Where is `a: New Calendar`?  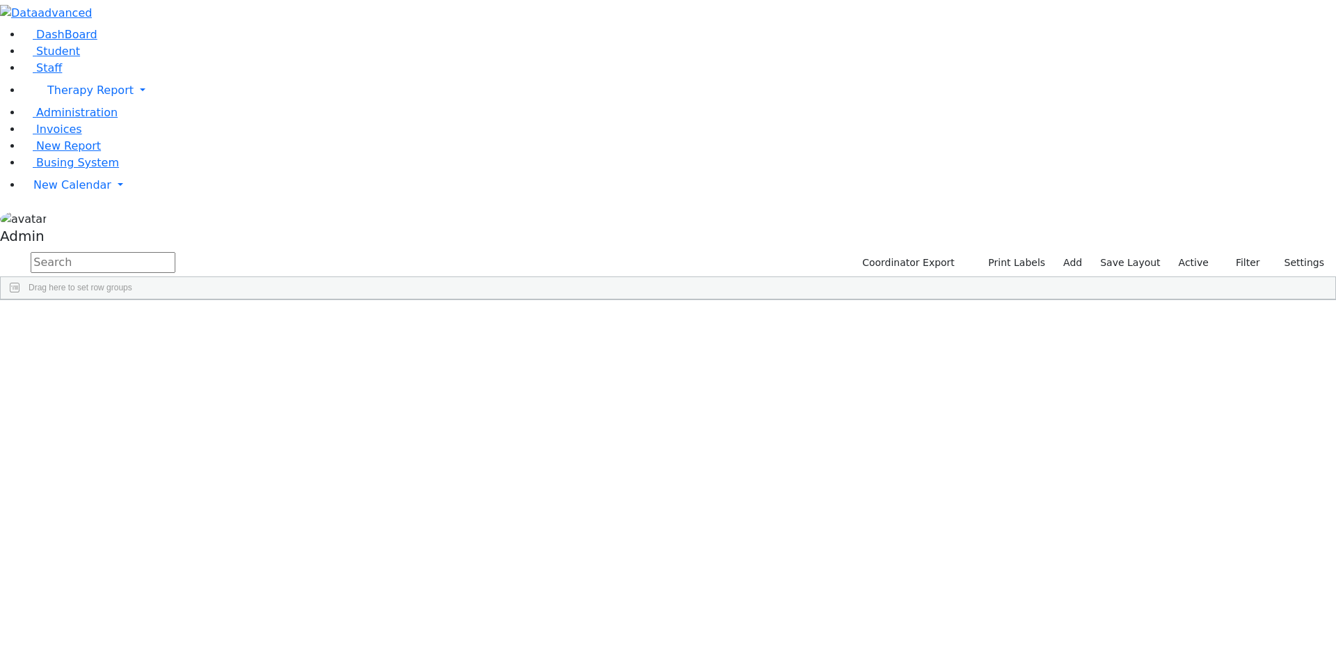
a: New Calendar is located at coordinates (679, 185).